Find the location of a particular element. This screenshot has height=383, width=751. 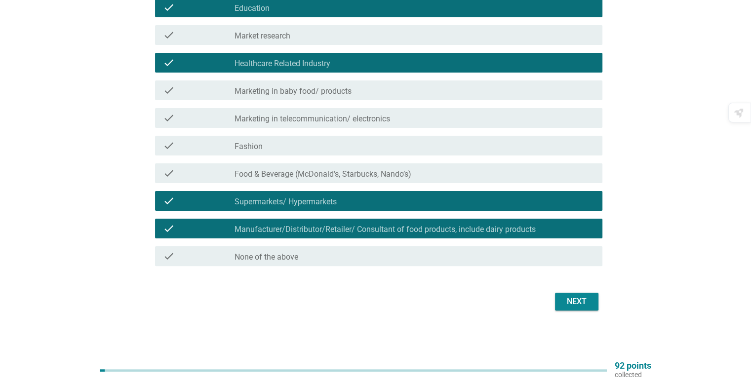

label: Market research is located at coordinates (262, 36).